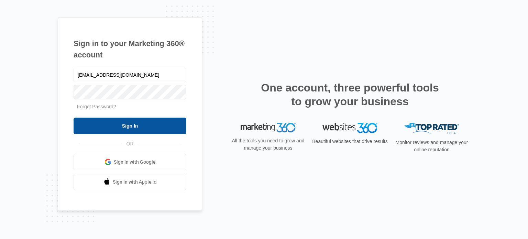  What do you see at coordinates (130, 144) in the screenshot?
I see `span: OR` at bounding box center [130, 144].